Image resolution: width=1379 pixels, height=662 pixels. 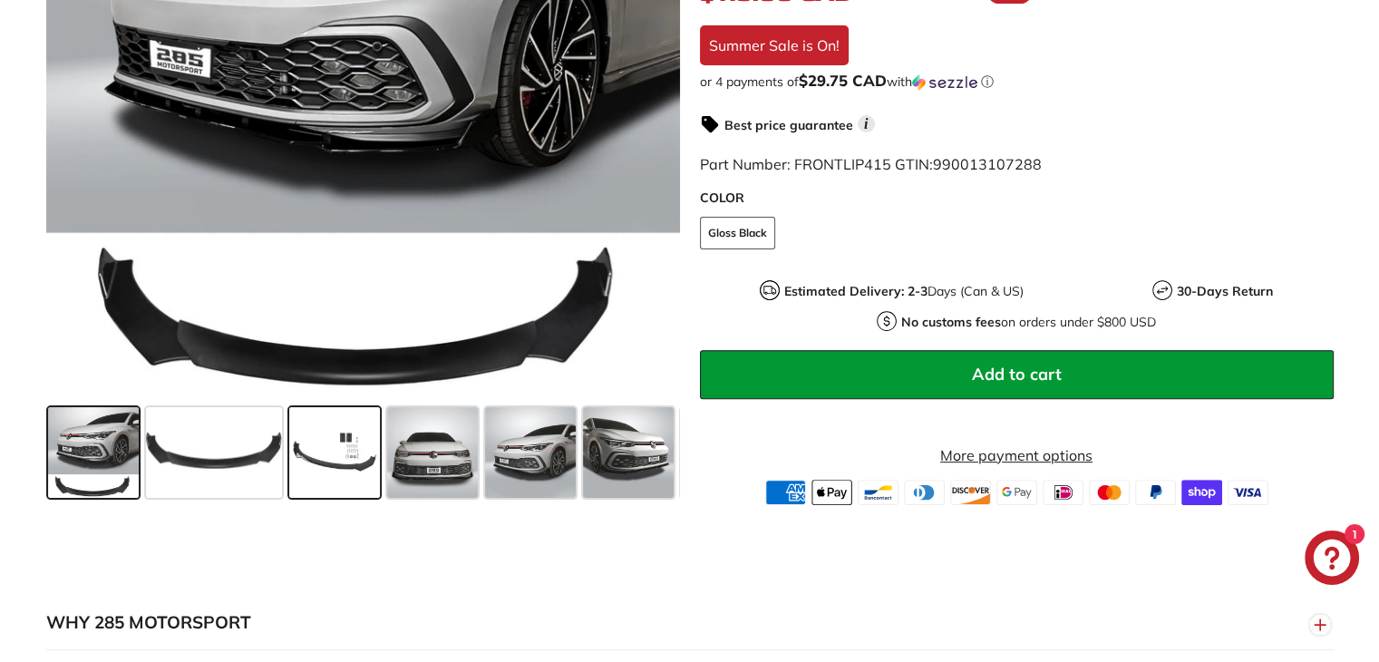 What do you see at coordinates (970, 492) in the screenshot?
I see `img: discover` at bounding box center [970, 492].